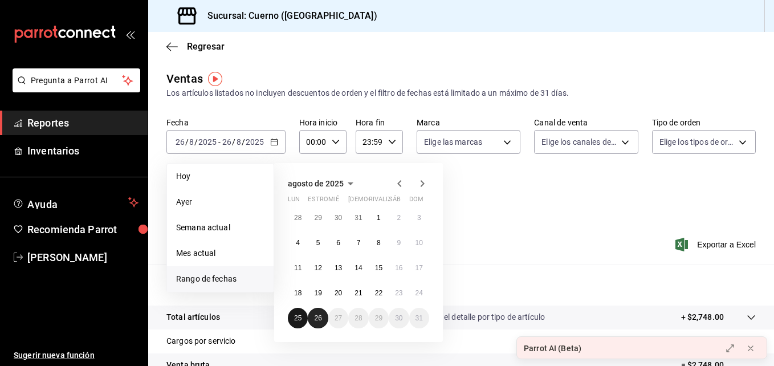 Image resolution: width=774 pixels, height=366 pixels. I want to click on button: Exportar a Excel, so click(717, 245).